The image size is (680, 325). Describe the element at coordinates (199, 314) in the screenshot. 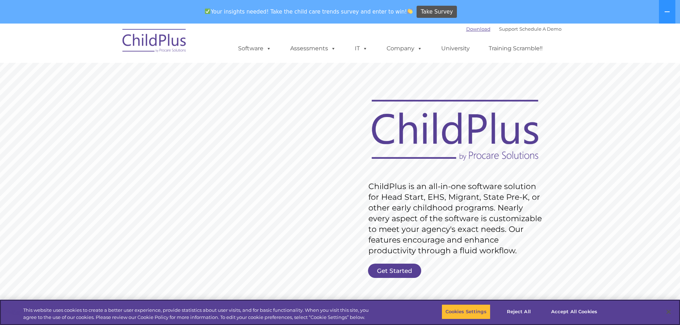

I see `div: This website uses cookies to create a better user experience, provide statistics about user visit...` at that location.